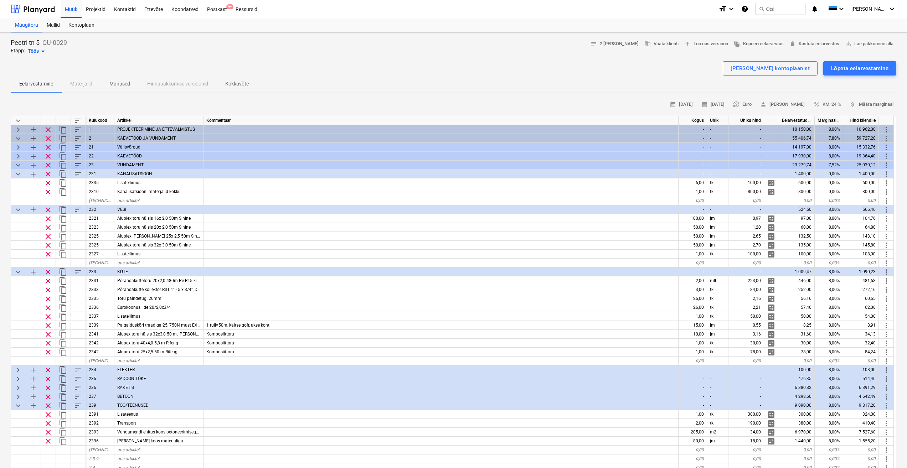 The image size is (907, 468). Describe the element at coordinates (827, 104) in the screenshot. I see `button: KM: 24 %` at that location.